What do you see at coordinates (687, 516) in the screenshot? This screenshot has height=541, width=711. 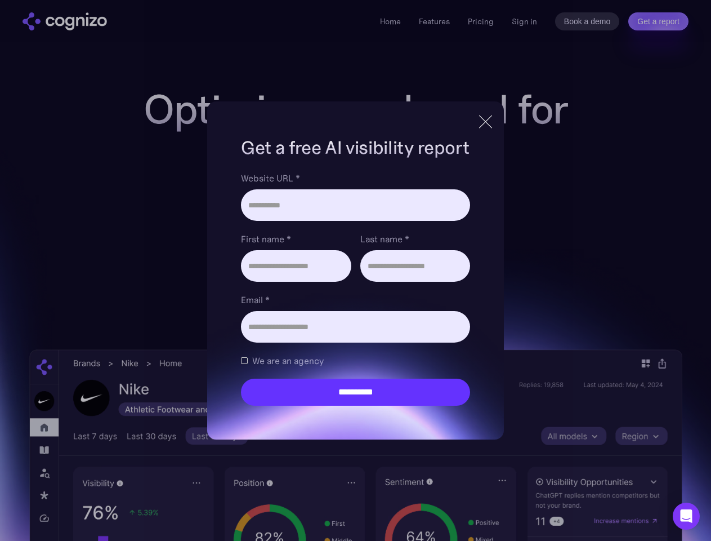 I see `div: Open Intercom Messenger` at bounding box center [687, 516].